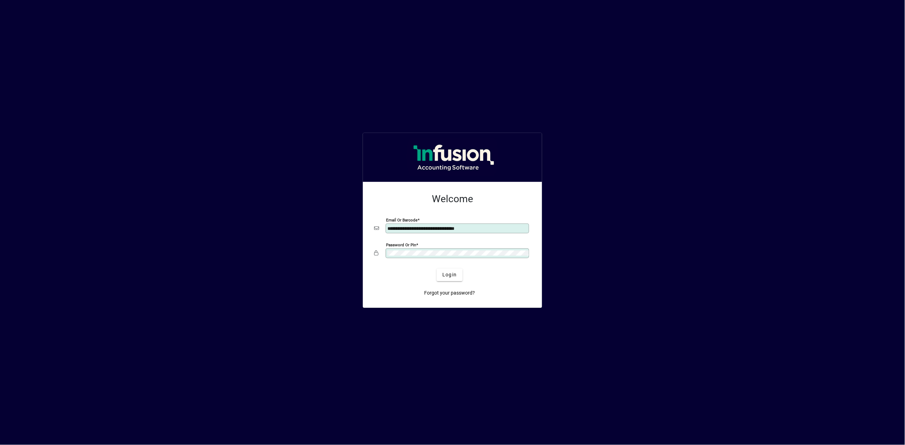  Describe the element at coordinates (452, 199) in the screenshot. I see `h2: Welcome` at that location.